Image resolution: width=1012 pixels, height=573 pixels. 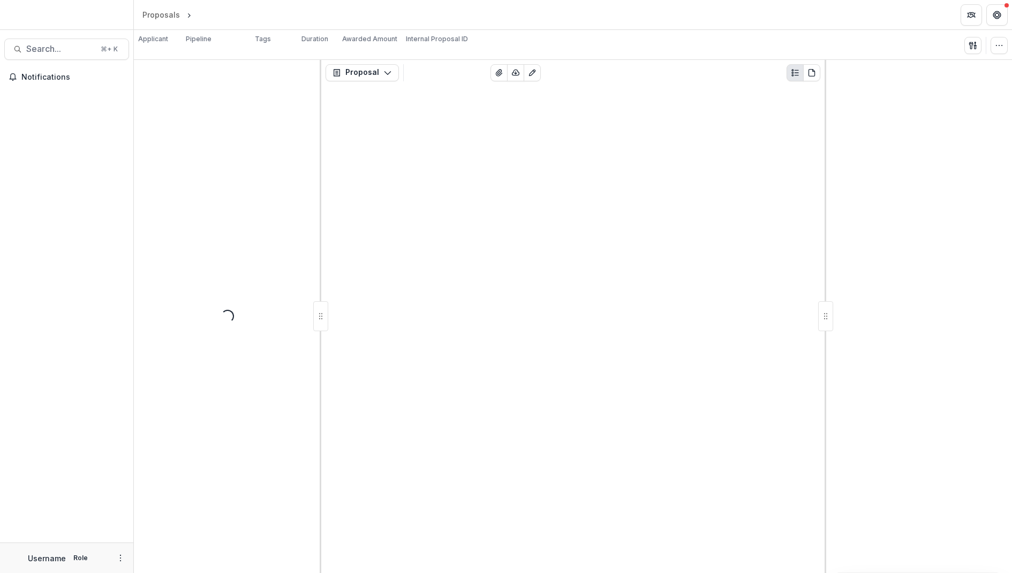 What do you see at coordinates (47, 558) in the screenshot?
I see `p: Username` at bounding box center [47, 558].